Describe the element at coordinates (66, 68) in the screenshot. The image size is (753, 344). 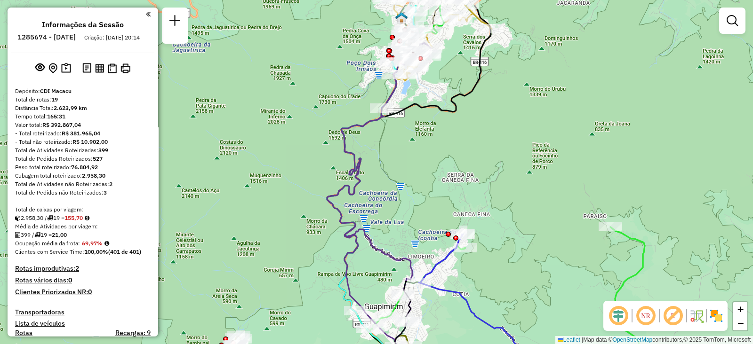
I see `button: Painel de Sugestão` at that location.